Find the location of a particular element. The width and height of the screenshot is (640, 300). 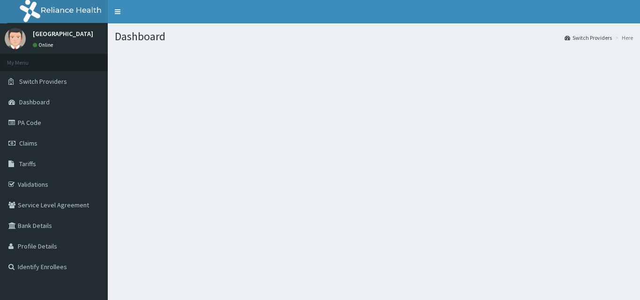

span: Tariffs is located at coordinates (28, 164).